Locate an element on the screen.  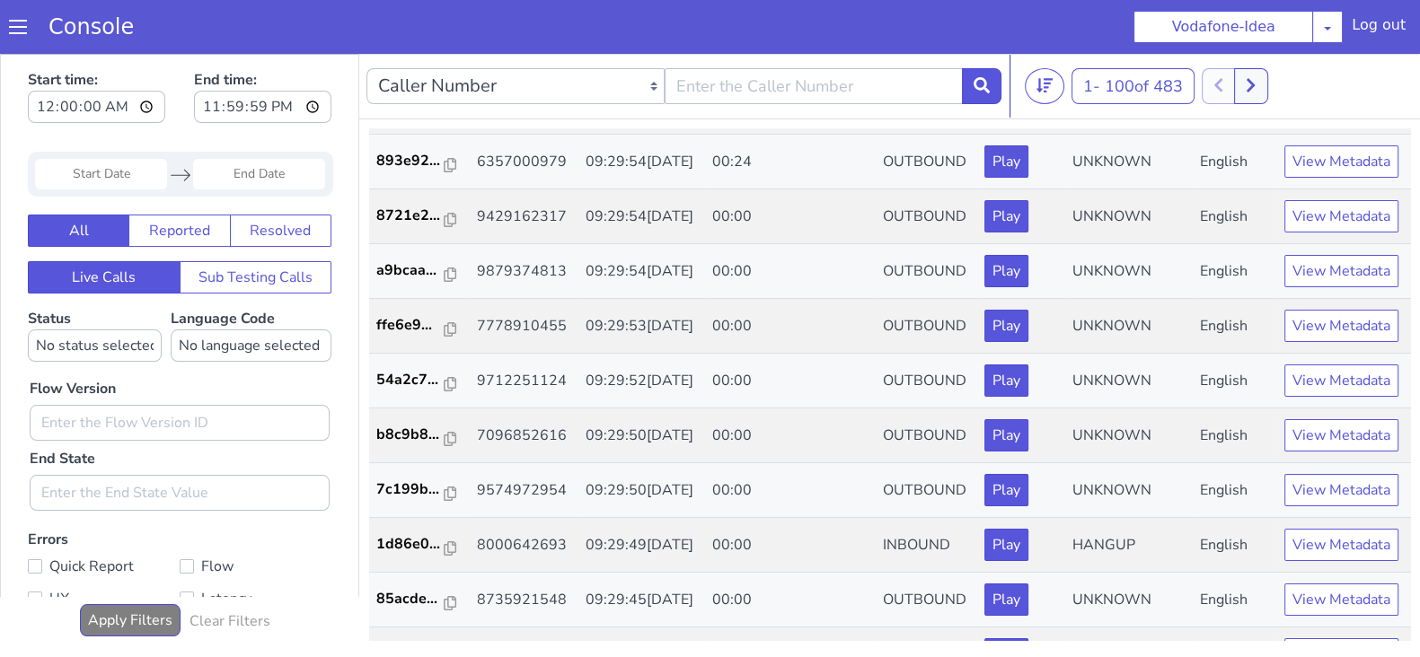
input: End Date is located at coordinates (259, 120).